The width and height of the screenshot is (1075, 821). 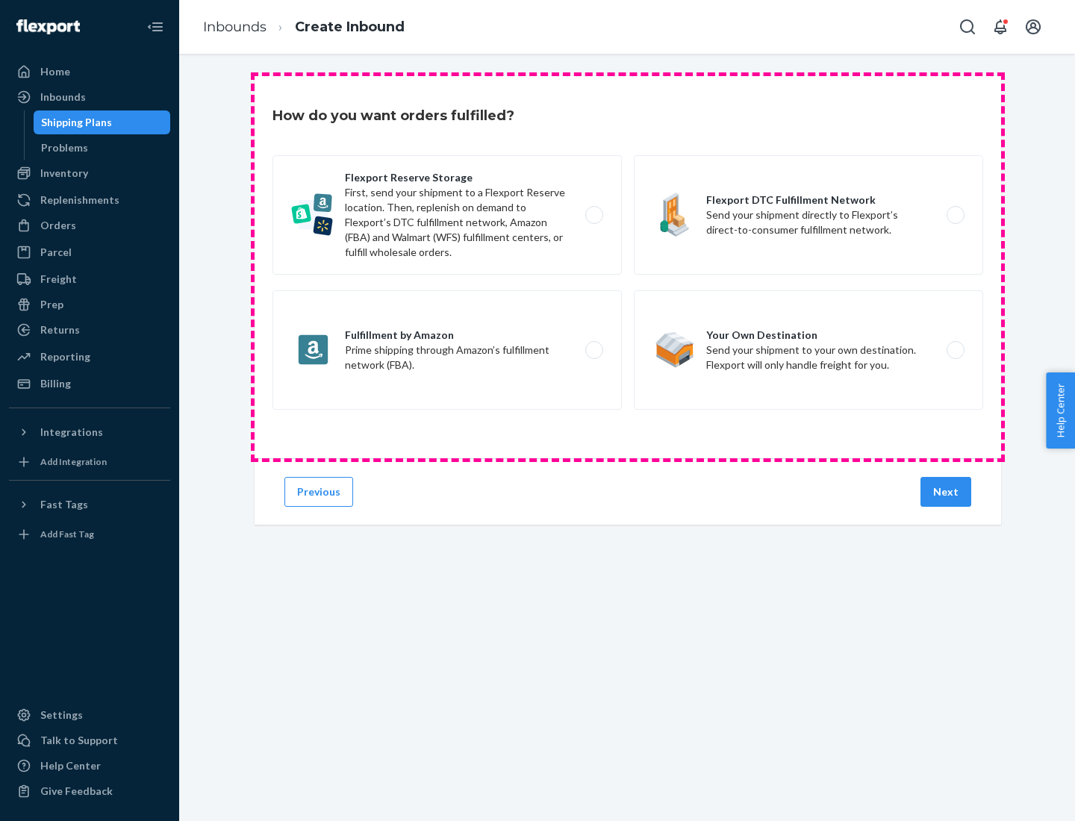 I want to click on a: Home, so click(x=90, y=72).